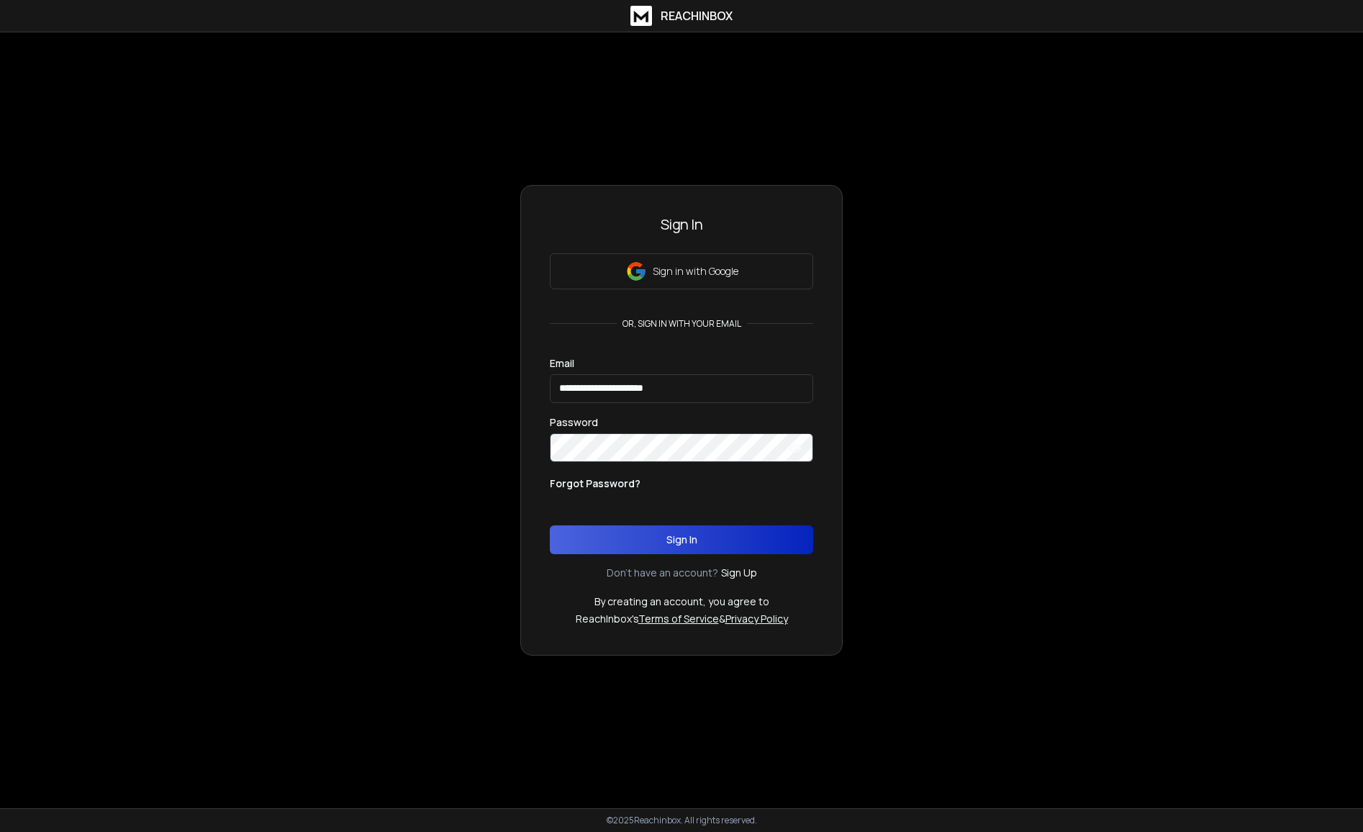 This screenshot has width=1363, height=832. What do you see at coordinates (662, 573) in the screenshot?
I see `p: Don't have an account?` at bounding box center [662, 573].